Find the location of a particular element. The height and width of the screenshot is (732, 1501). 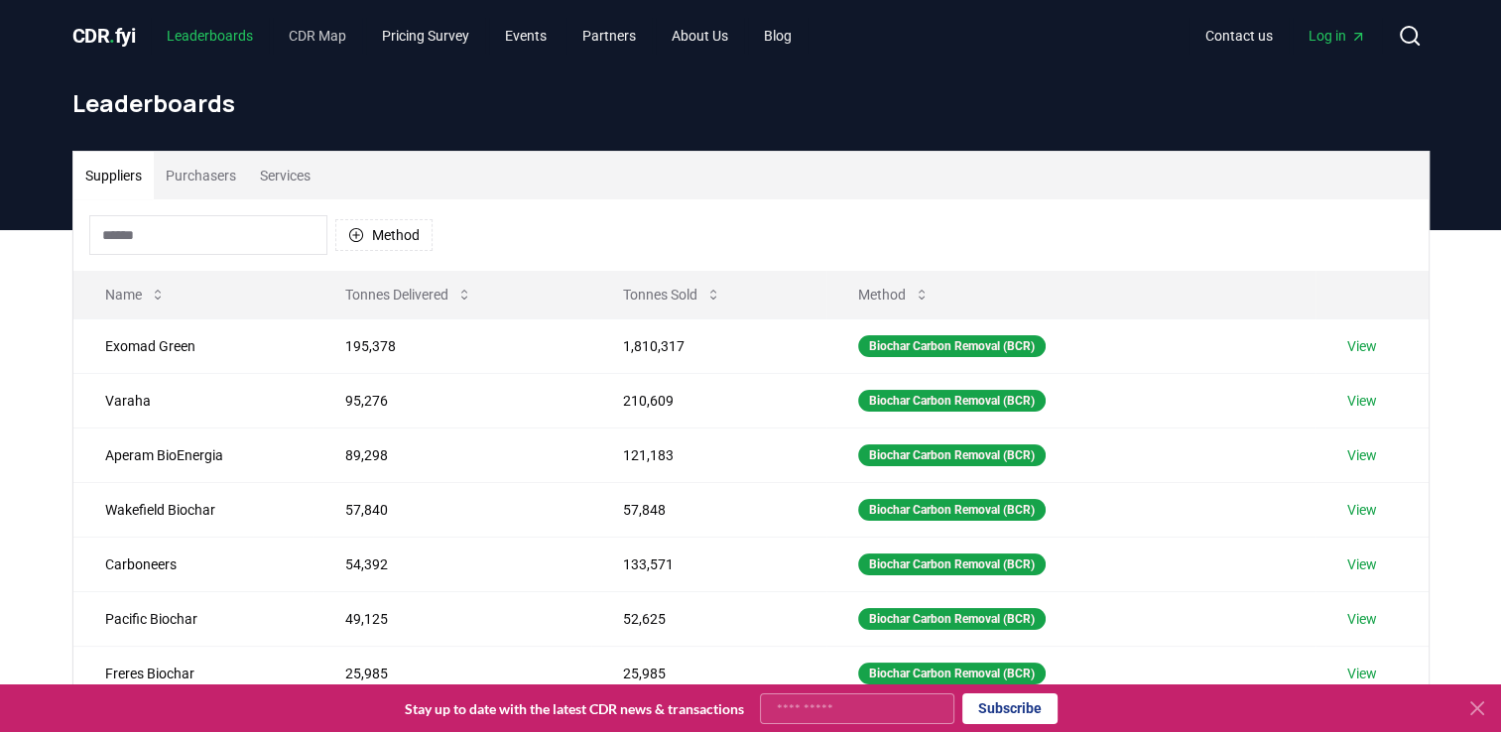

button: Tonnes Sold is located at coordinates (671, 295).